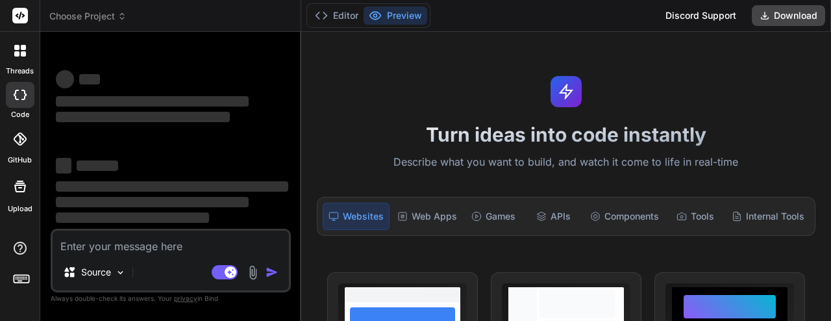  I want to click on button: Preview, so click(395, 16).